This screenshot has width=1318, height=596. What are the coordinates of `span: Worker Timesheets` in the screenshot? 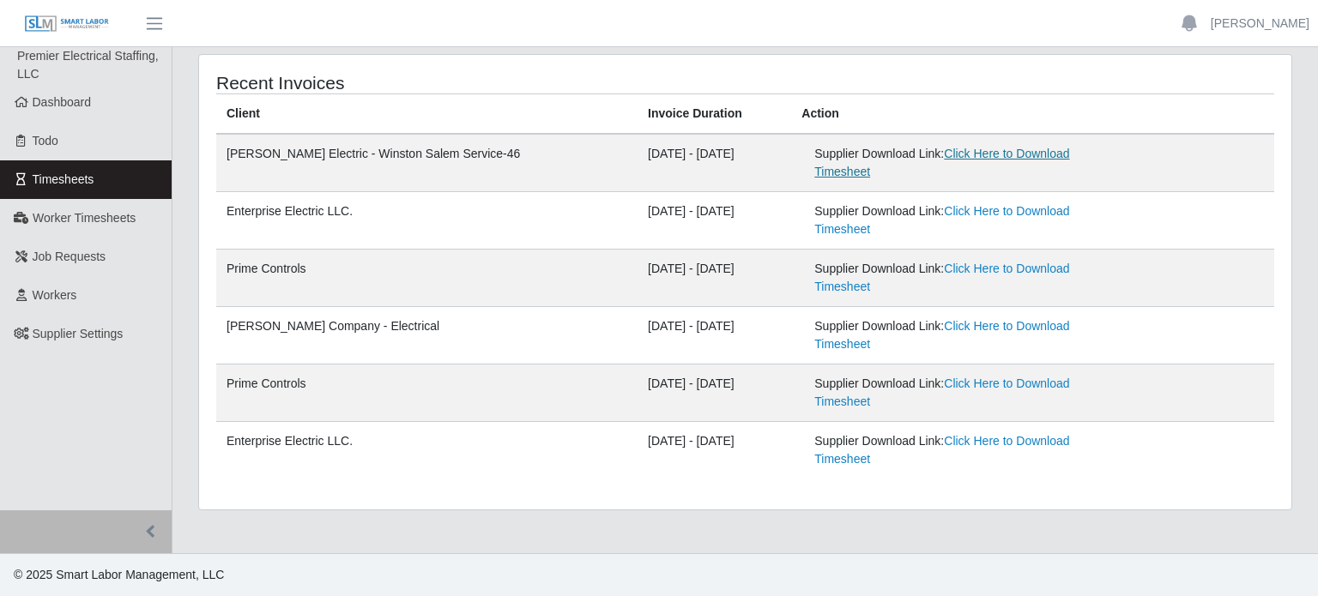 It's located at (84, 218).